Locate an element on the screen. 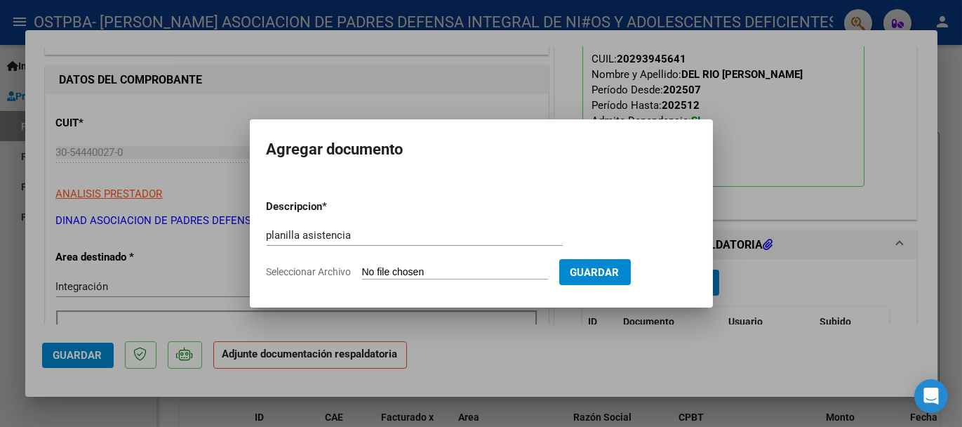 This screenshot has width=962, height=427. span: Seleccionar Archivo is located at coordinates (309, 272).